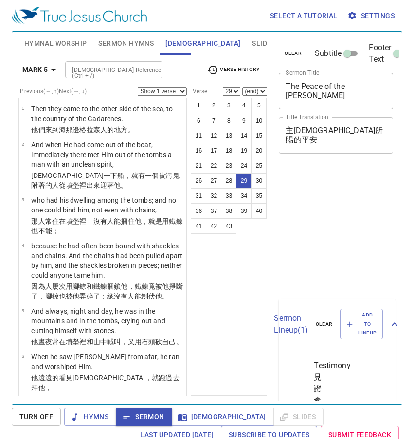 This screenshot has width=414, height=439. What do you see at coordinates (45, 231) in the screenshot?
I see `wg254: 也不能` at bounding box center [45, 231].